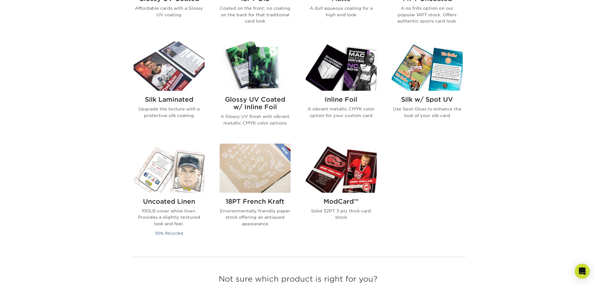  I want to click on img: ModCard™ Trading Cards, so click(341, 168).